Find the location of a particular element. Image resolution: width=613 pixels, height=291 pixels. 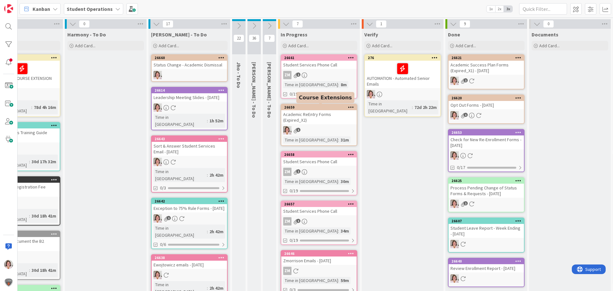

span: Kanban is located at coordinates (41, 9).